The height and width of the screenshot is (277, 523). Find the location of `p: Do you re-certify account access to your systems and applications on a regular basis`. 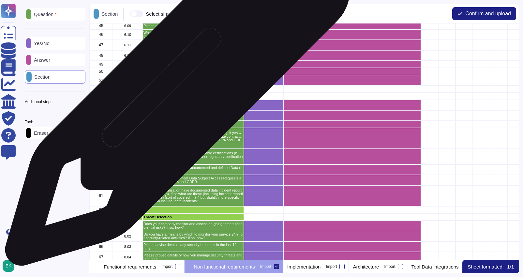

p: Do you re-certify account access to your systems and applications on a regular basis is located at coordinates (193, 55).